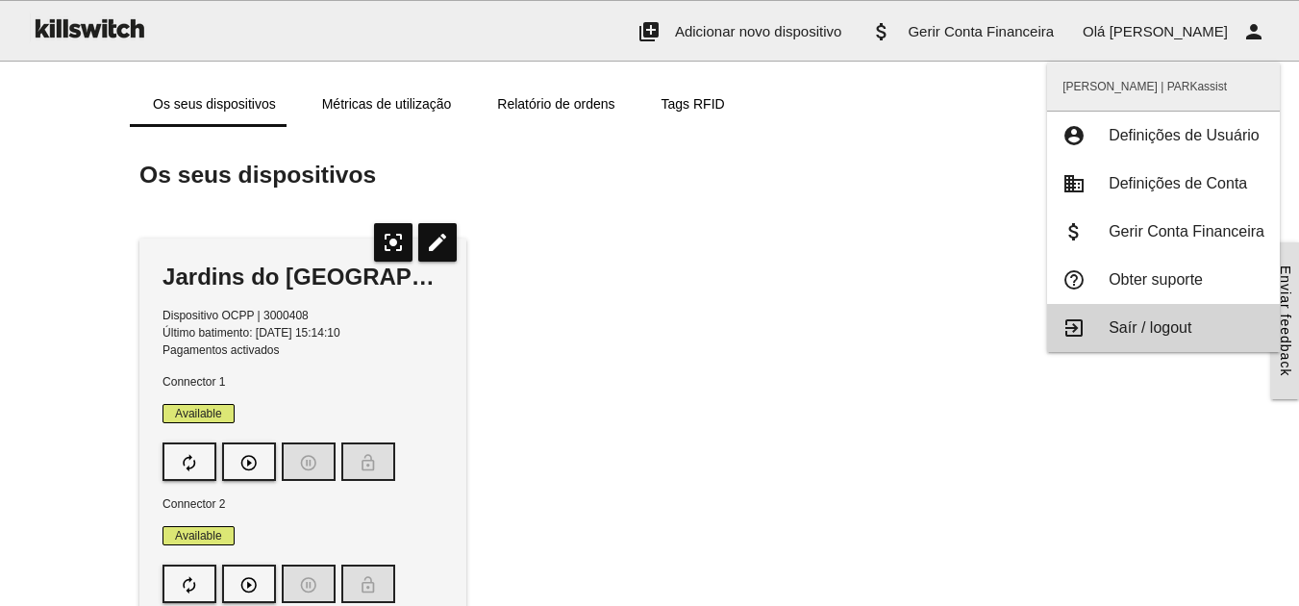 The image size is (1299, 606). I want to click on span: Saír / logout, so click(1150, 327).